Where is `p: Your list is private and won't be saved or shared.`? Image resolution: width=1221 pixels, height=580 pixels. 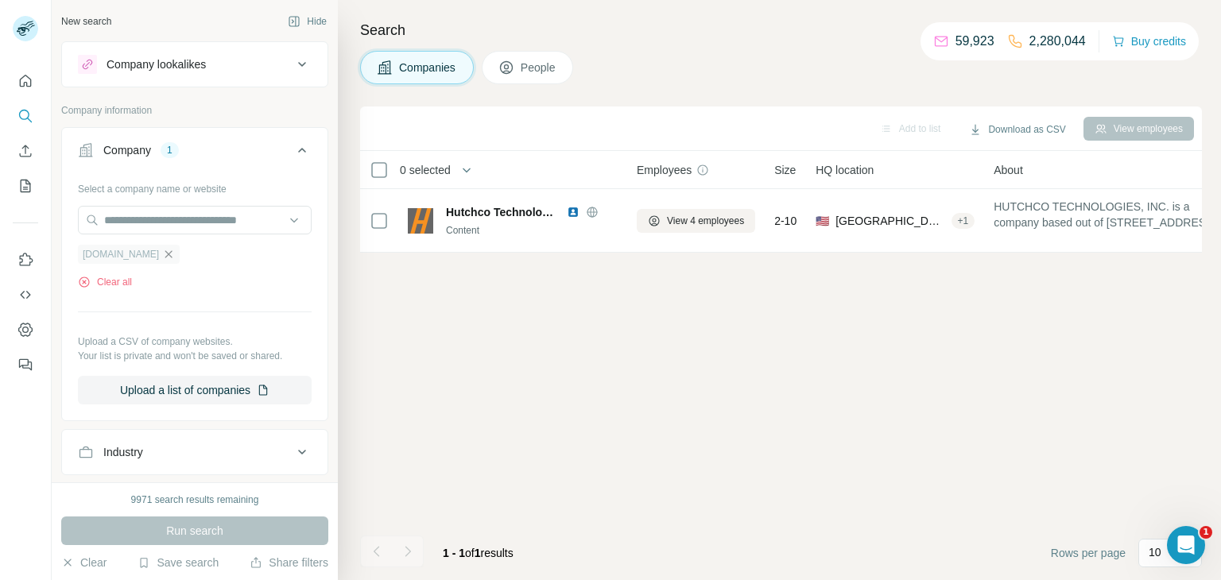
p: Your list is private and won't be saved or shared. is located at coordinates (195, 356).